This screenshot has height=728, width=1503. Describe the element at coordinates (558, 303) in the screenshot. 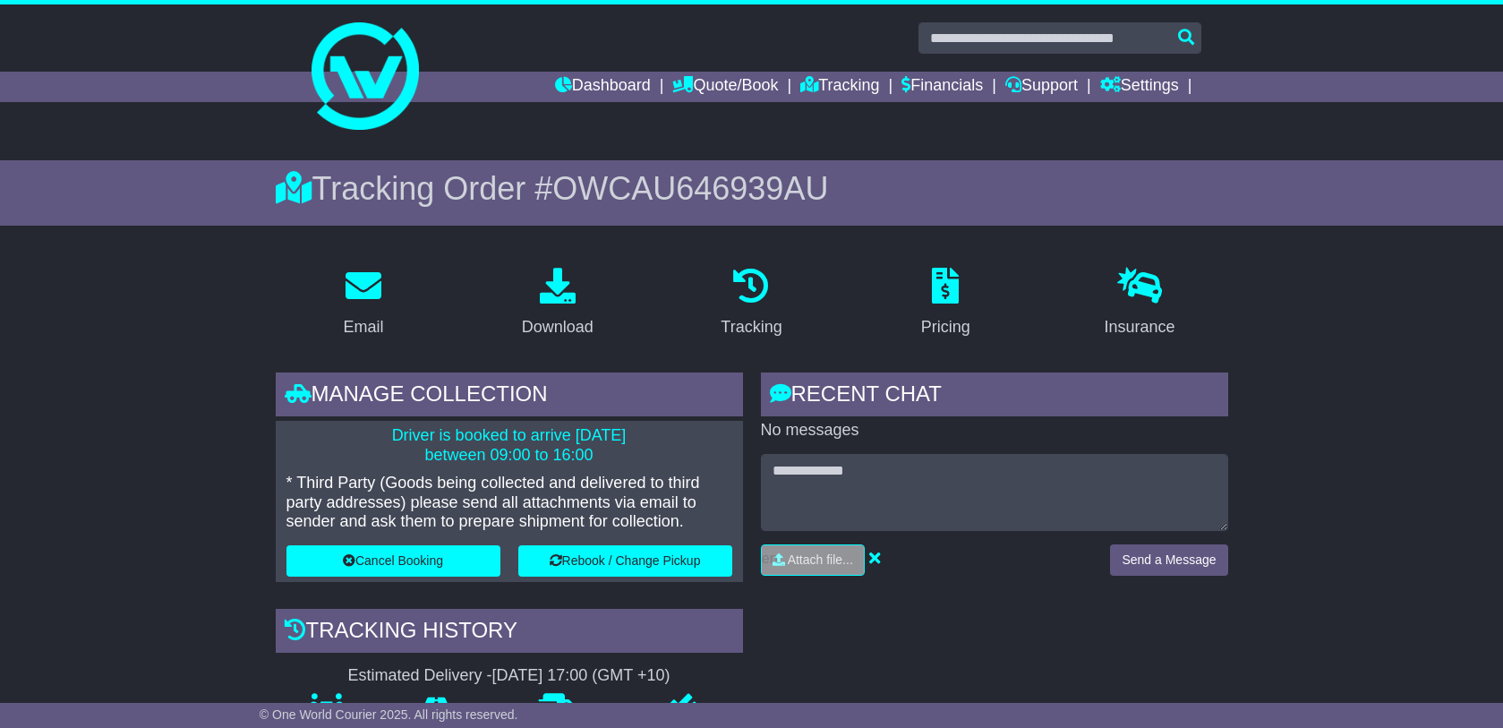

I see `a: Download` at that location.